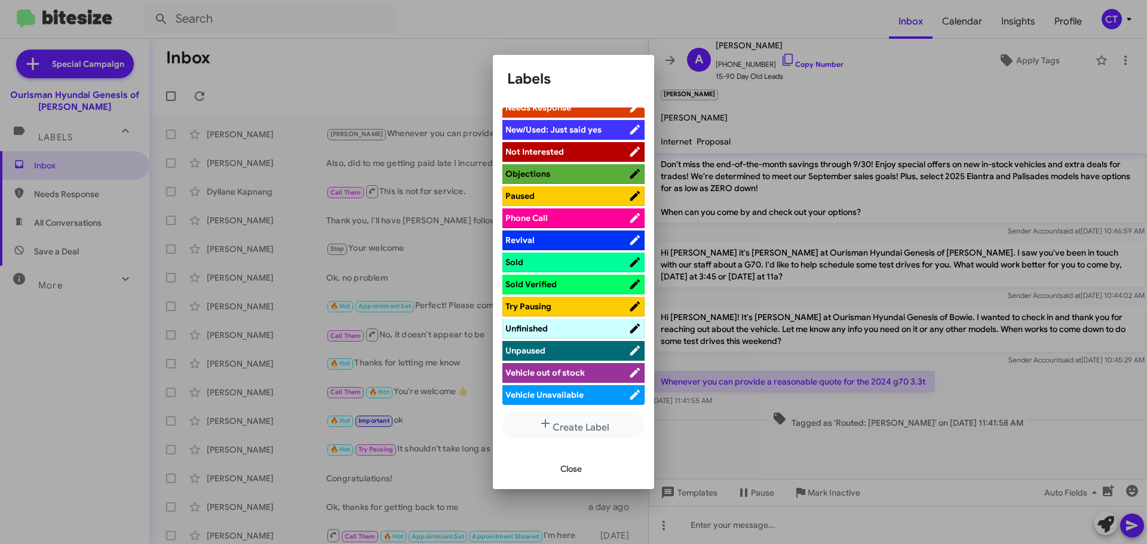 This screenshot has width=1147, height=544. Describe the element at coordinates (553, 130) in the screenshot. I see `span: New/Used: Just said yes` at that location.